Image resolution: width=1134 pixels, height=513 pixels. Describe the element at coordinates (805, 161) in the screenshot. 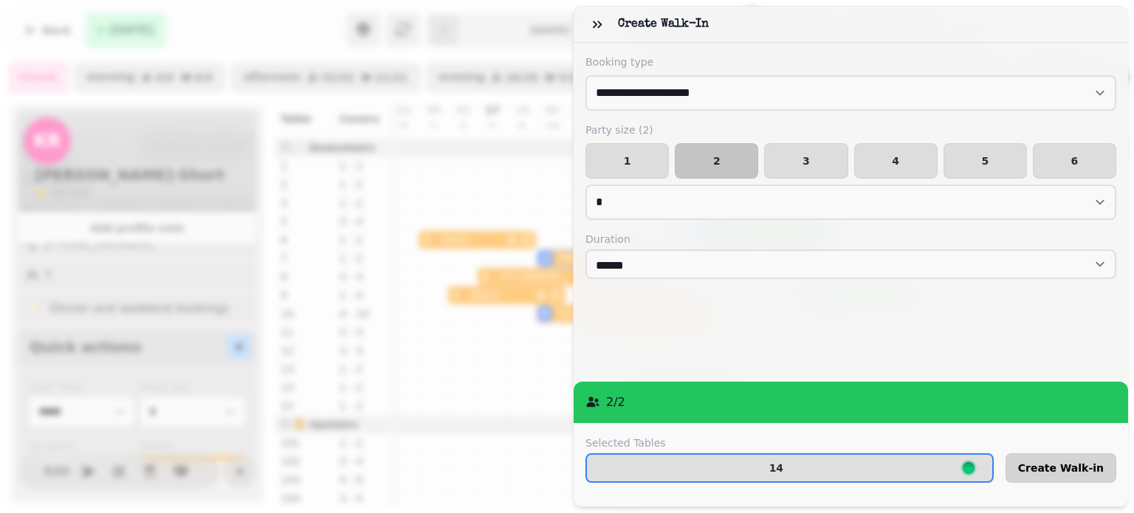

I see `button: 3` at that location.